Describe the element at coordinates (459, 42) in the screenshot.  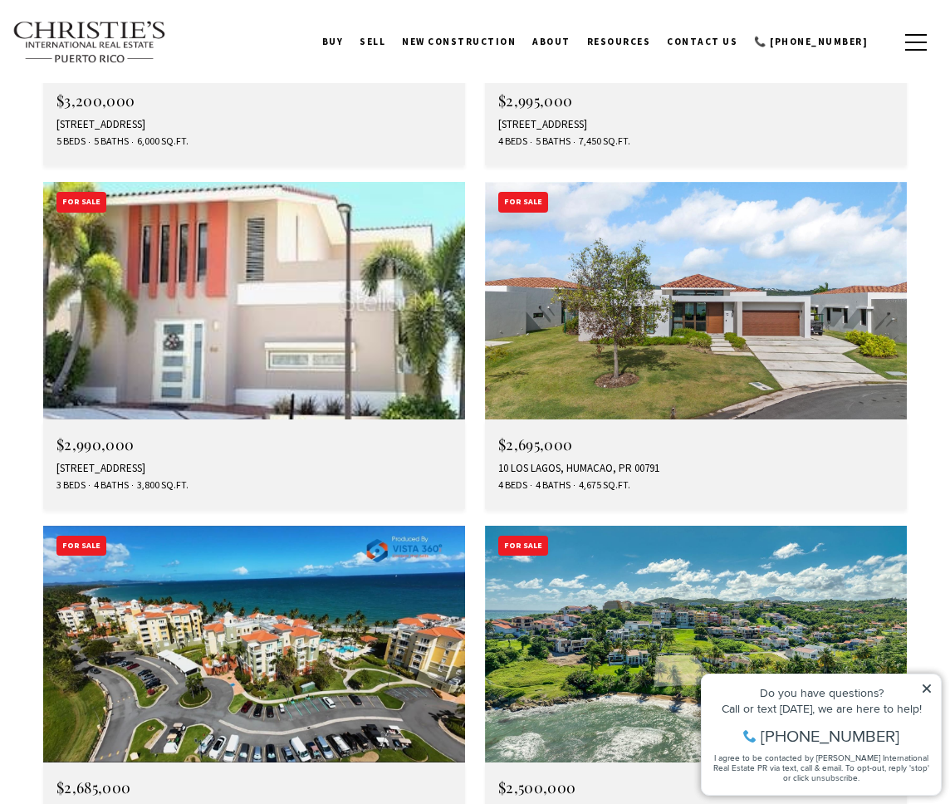
I see `a: New Construction` at that location.